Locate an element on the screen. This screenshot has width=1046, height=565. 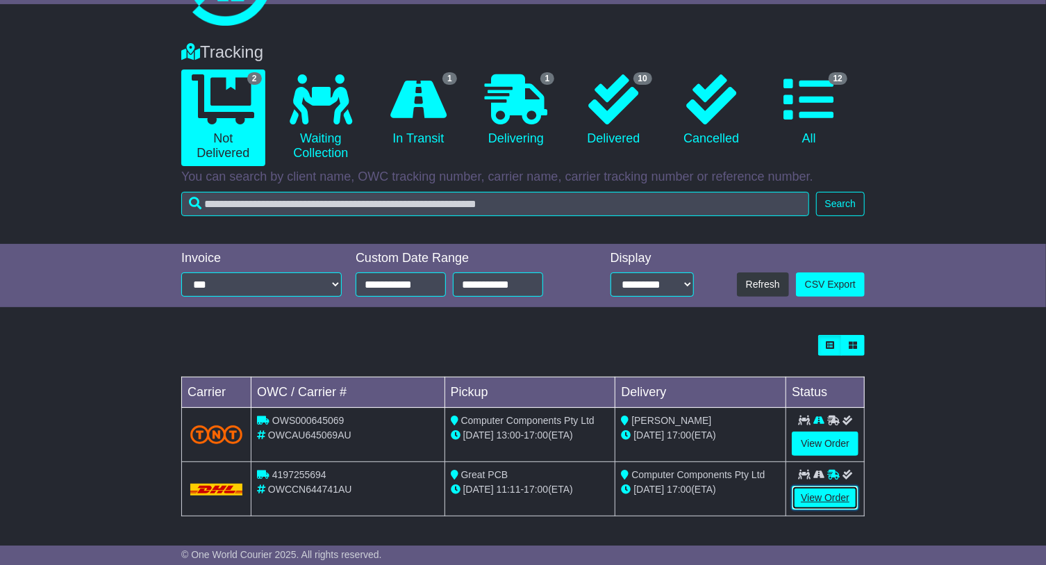
span: © One World Courier 2025. All rights reserved. is located at coordinates (281, 554).